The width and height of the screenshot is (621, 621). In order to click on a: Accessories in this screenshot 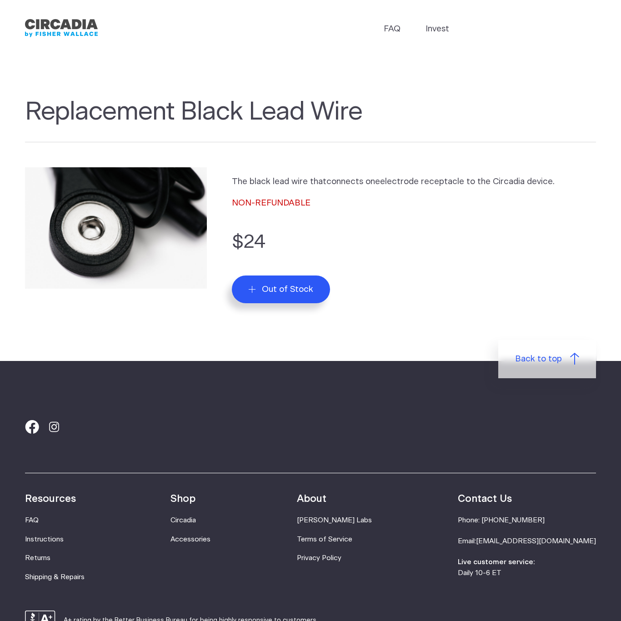, I will do `click(190, 539)`.